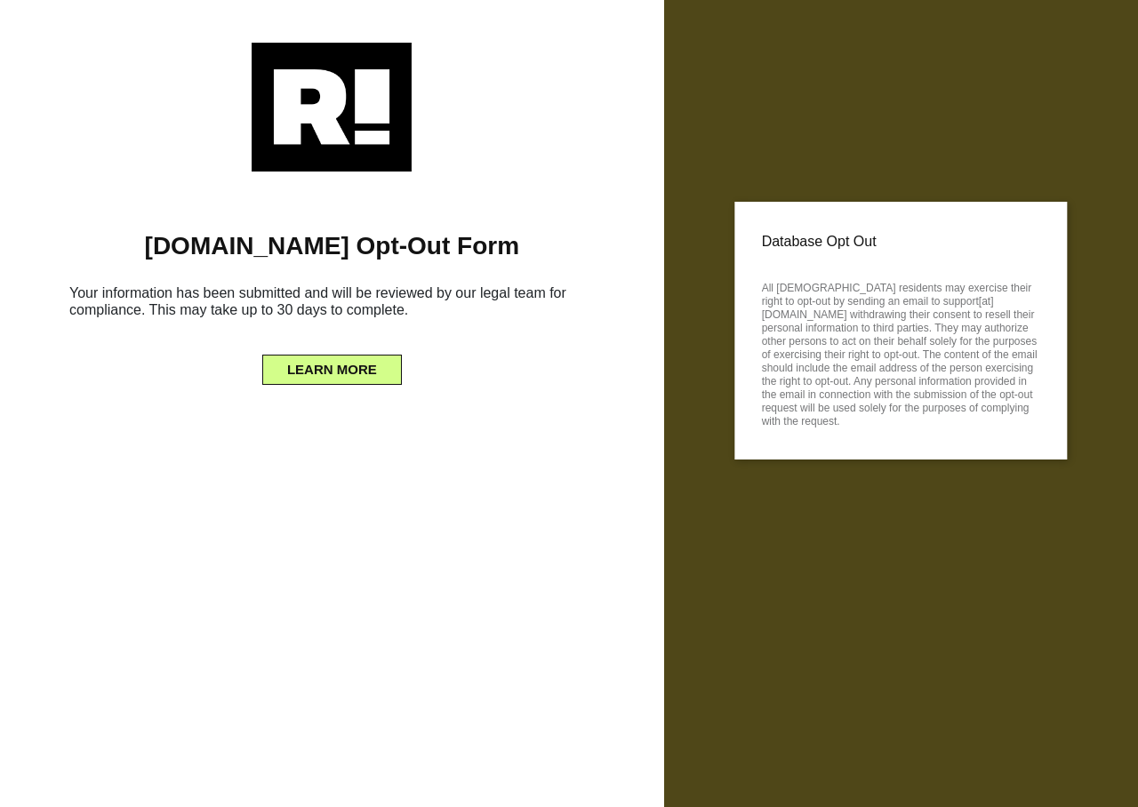  What do you see at coordinates (332, 107) in the screenshot?
I see `img: Retention.com` at bounding box center [332, 107].